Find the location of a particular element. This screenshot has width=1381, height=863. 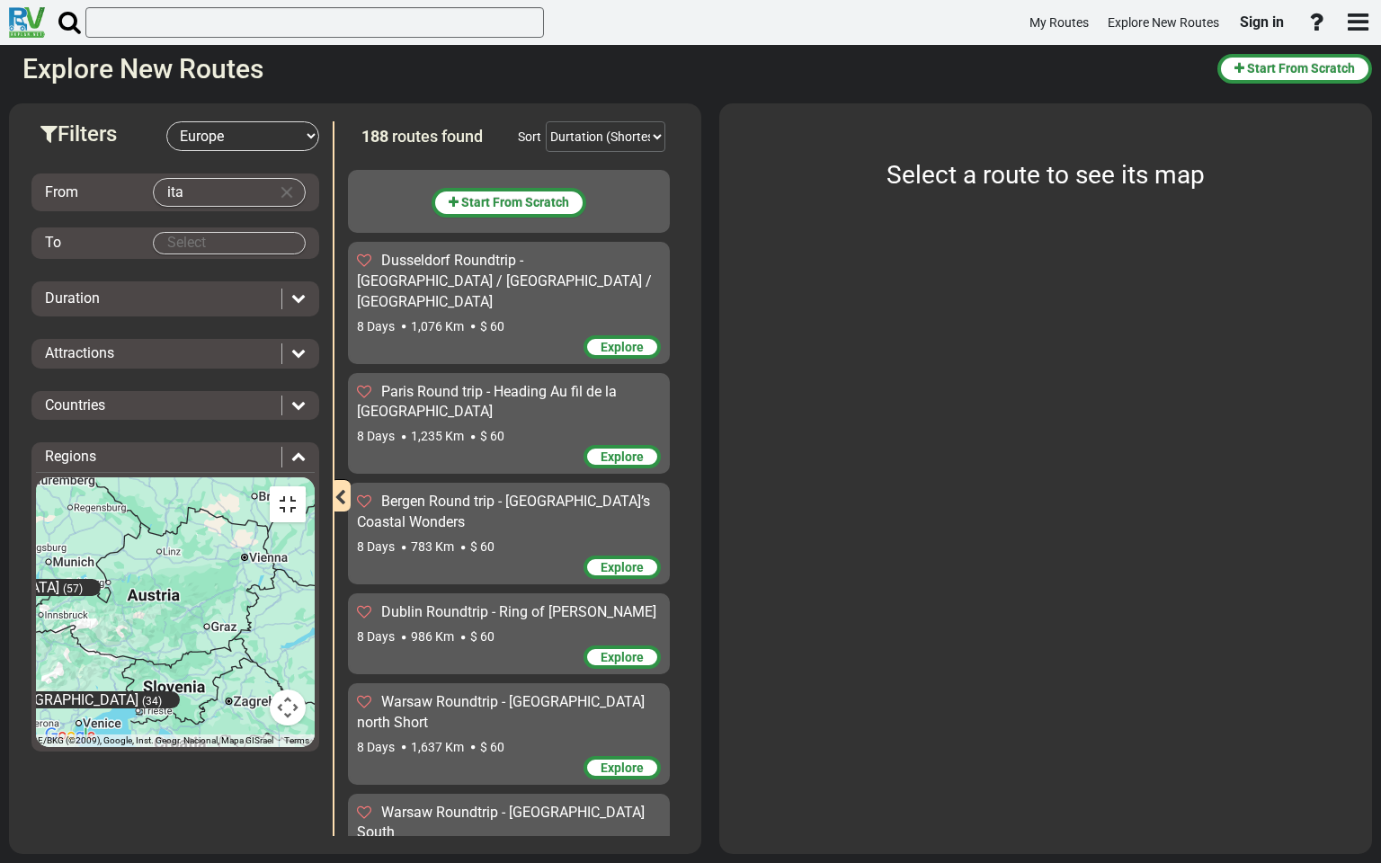

span: Select a route to see its map is located at coordinates (1046, 174).